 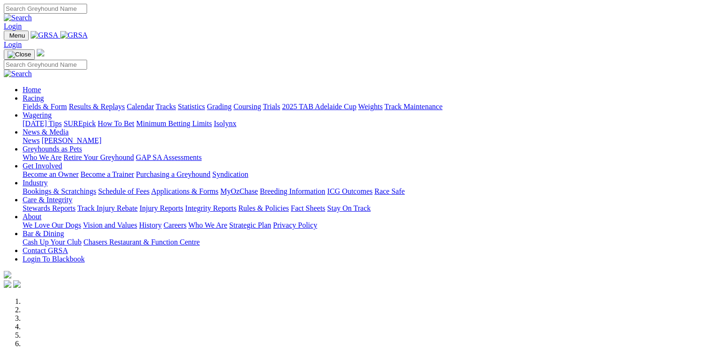 What do you see at coordinates (140, 106) in the screenshot?
I see `a: Calendar` at bounding box center [140, 106].